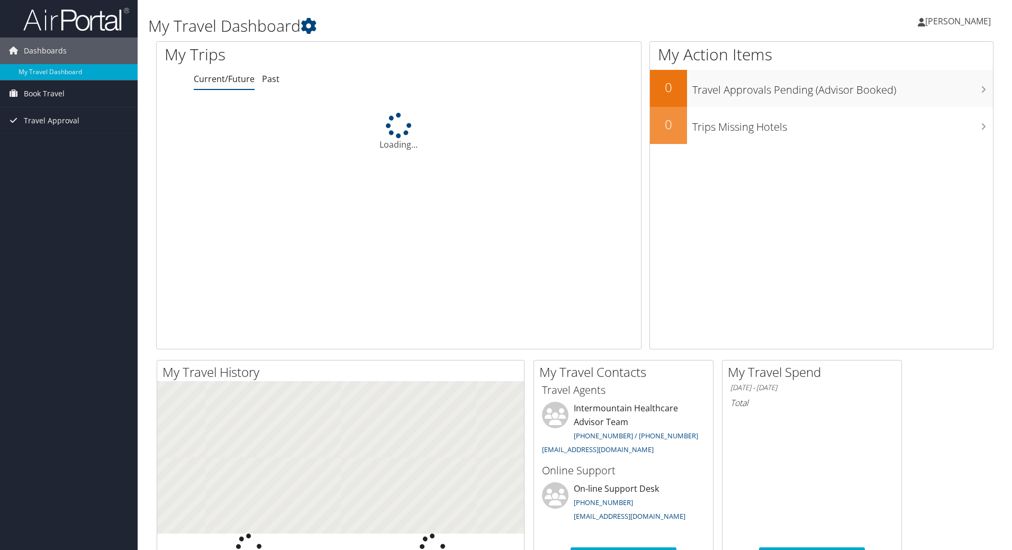 Image resolution: width=1012 pixels, height=550 pixels. Describe the element at coordinates (51, 121) in the screenshot. I see `span: Travel Approval` at that location.